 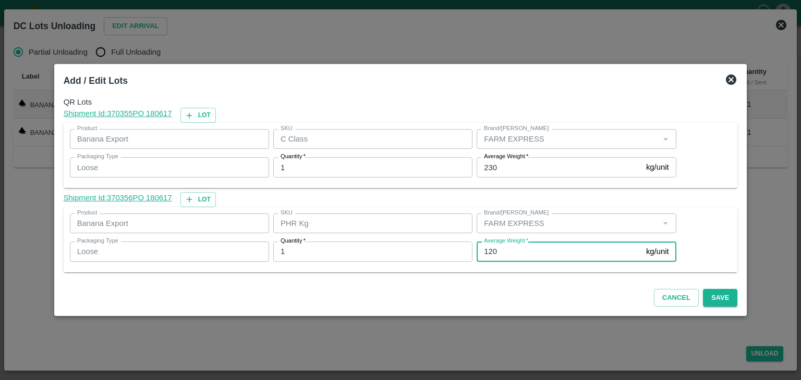 I want to click on b: Add / Edit Lots, so click(x=95, y=81).